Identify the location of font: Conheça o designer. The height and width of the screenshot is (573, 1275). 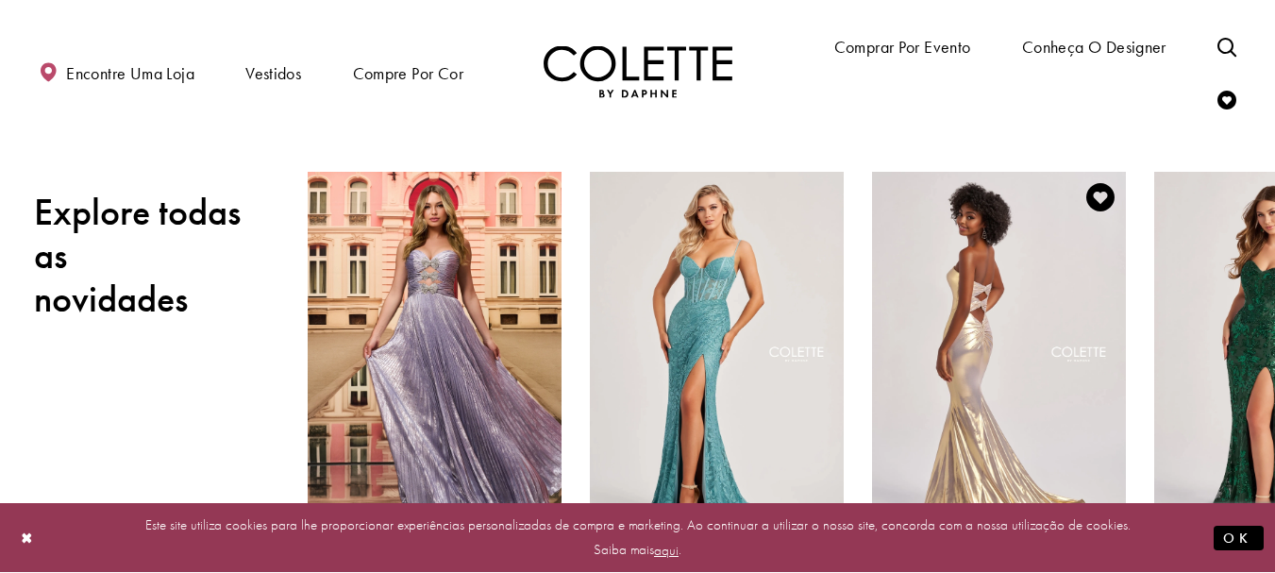
(1094, 46).